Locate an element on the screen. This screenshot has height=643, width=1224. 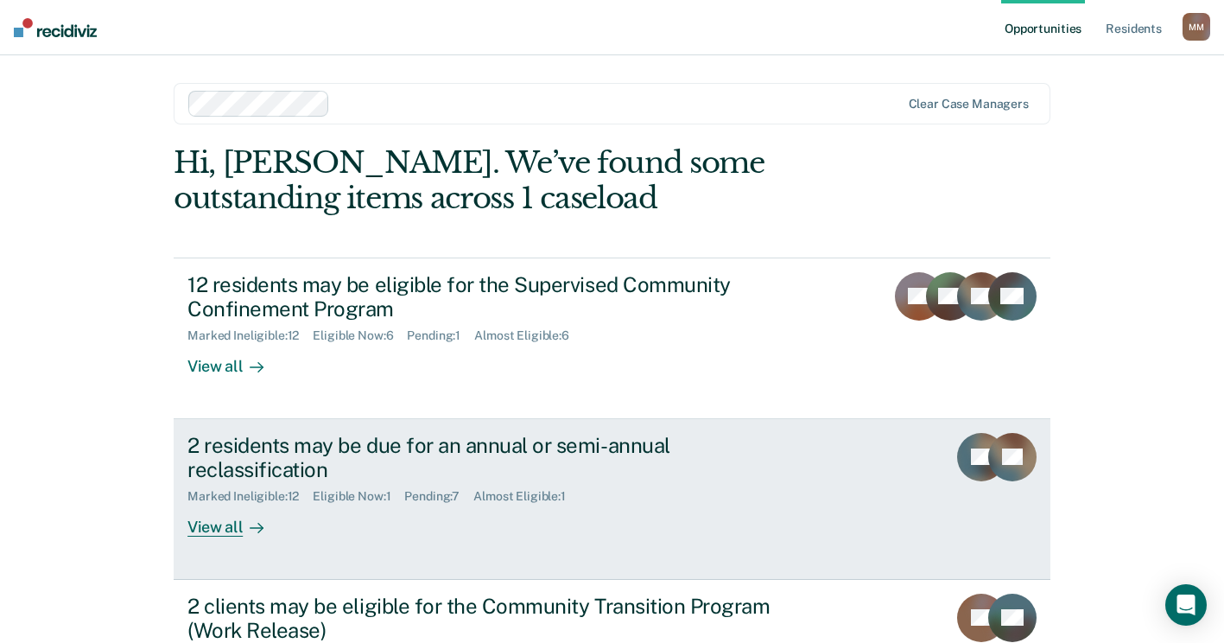
div: Pending : 1 is located at coordinates (440, 335).